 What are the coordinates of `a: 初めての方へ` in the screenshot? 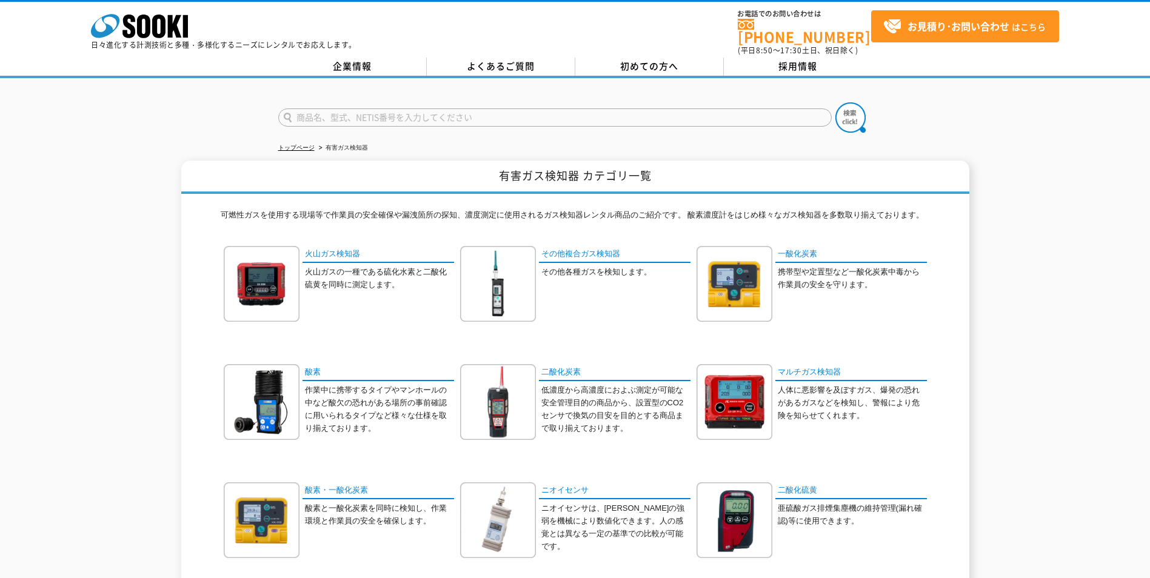 It's located at (649, 67).